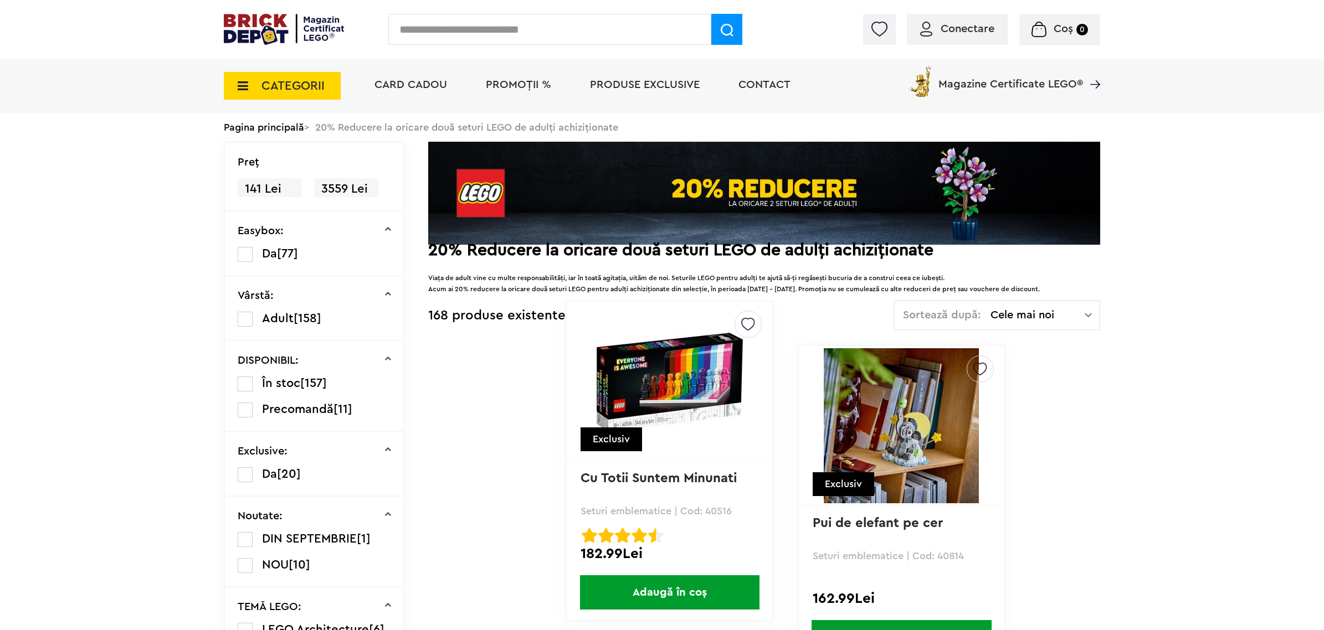 The width and height of the screenshot is (1324, 630). What do you see at coordinates (670, 593) in the screenshot?
I see `span: Adaugă în coș` at bounding box center [670, 593].